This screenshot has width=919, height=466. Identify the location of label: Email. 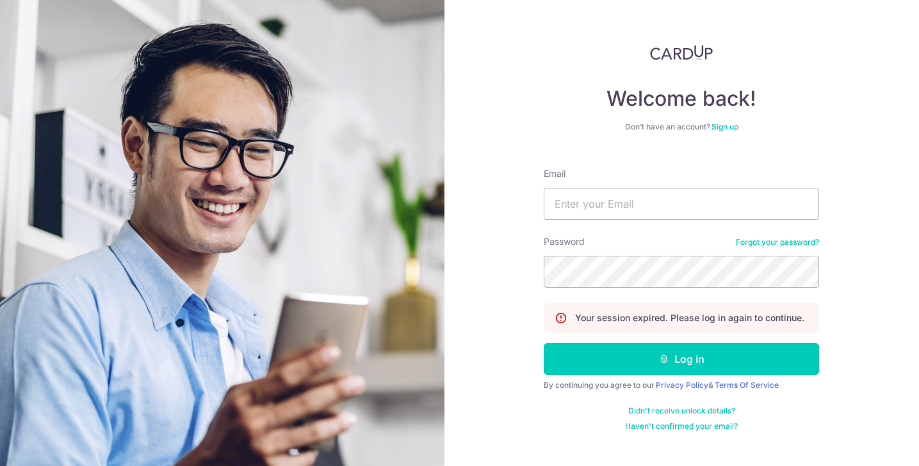
(555, 174).